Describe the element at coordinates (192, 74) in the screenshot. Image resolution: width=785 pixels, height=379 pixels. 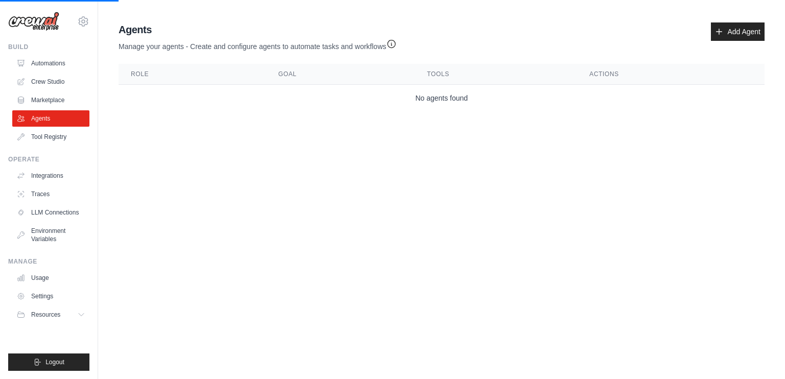
I see `th: Role` at that location.